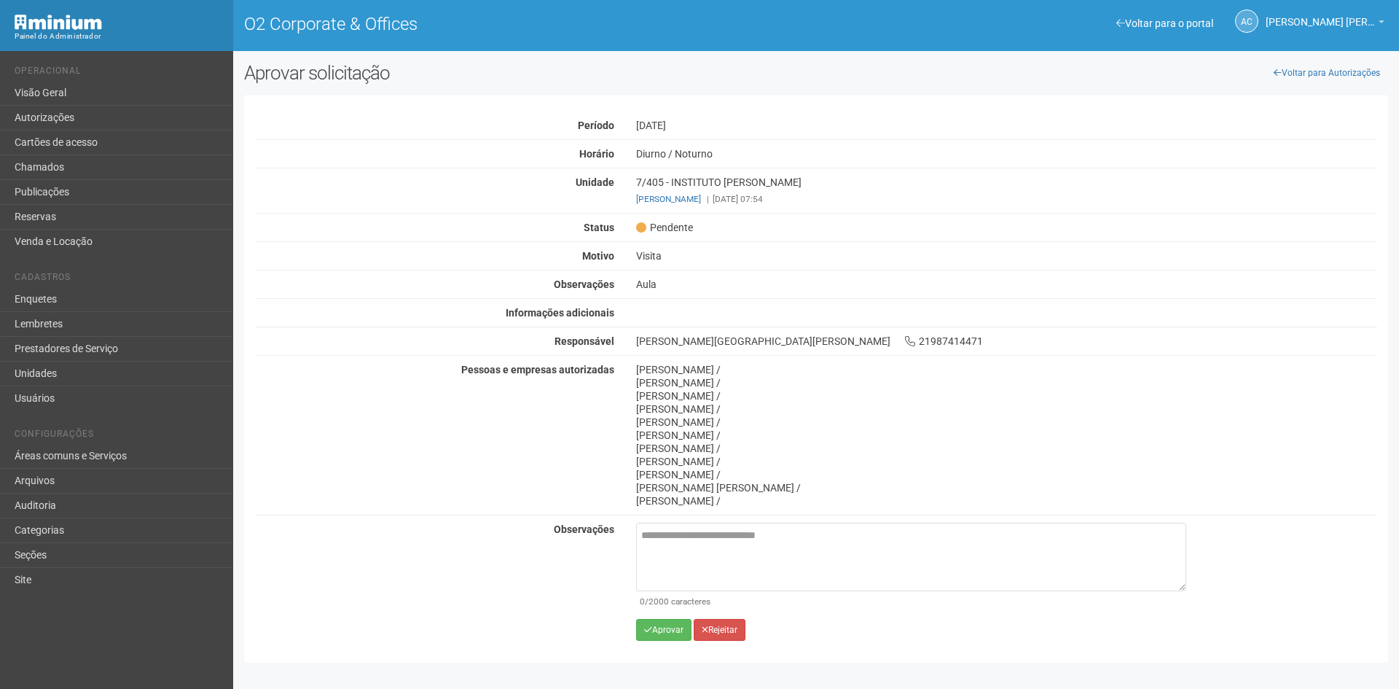 The image size is (1399, 689). Describe the element at coordinates (1247, 21) in the screenshot. I see `a: AC` at that location.